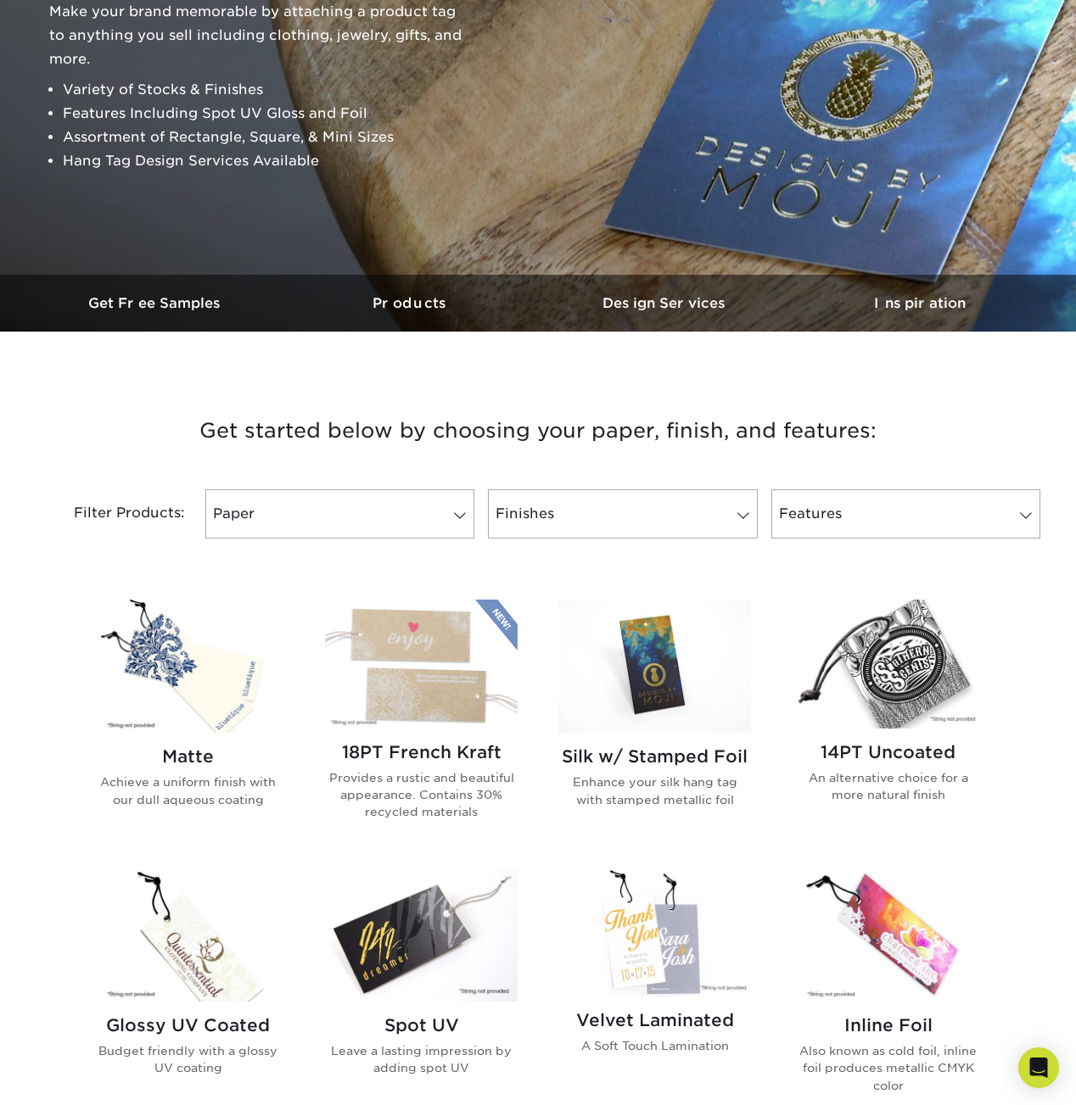 This screenshot has width=1076, height=1105. What do you see at coordinates (268, 114) in the screenshot?
I see `li: Features Including Spot UV Gloss and Foil` at bounding box center [268, 114].